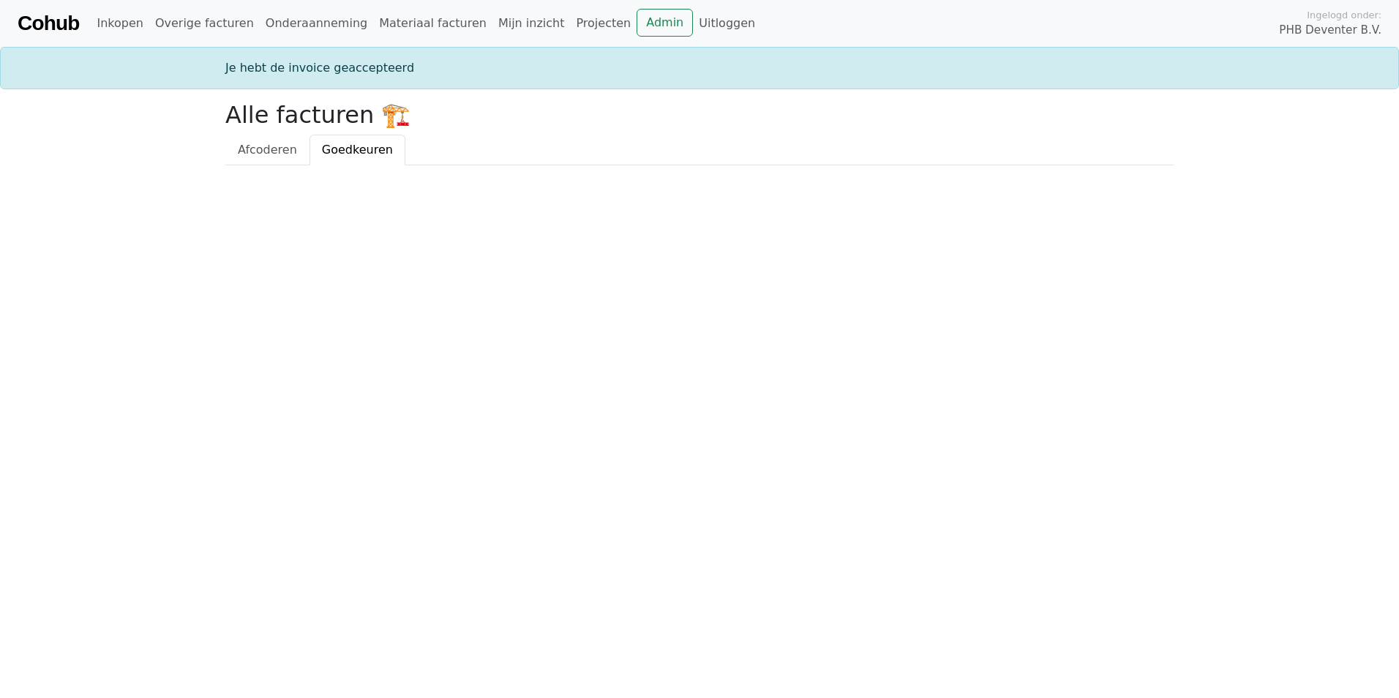  I want to click on a: Afcoderen, so click(267, 150).